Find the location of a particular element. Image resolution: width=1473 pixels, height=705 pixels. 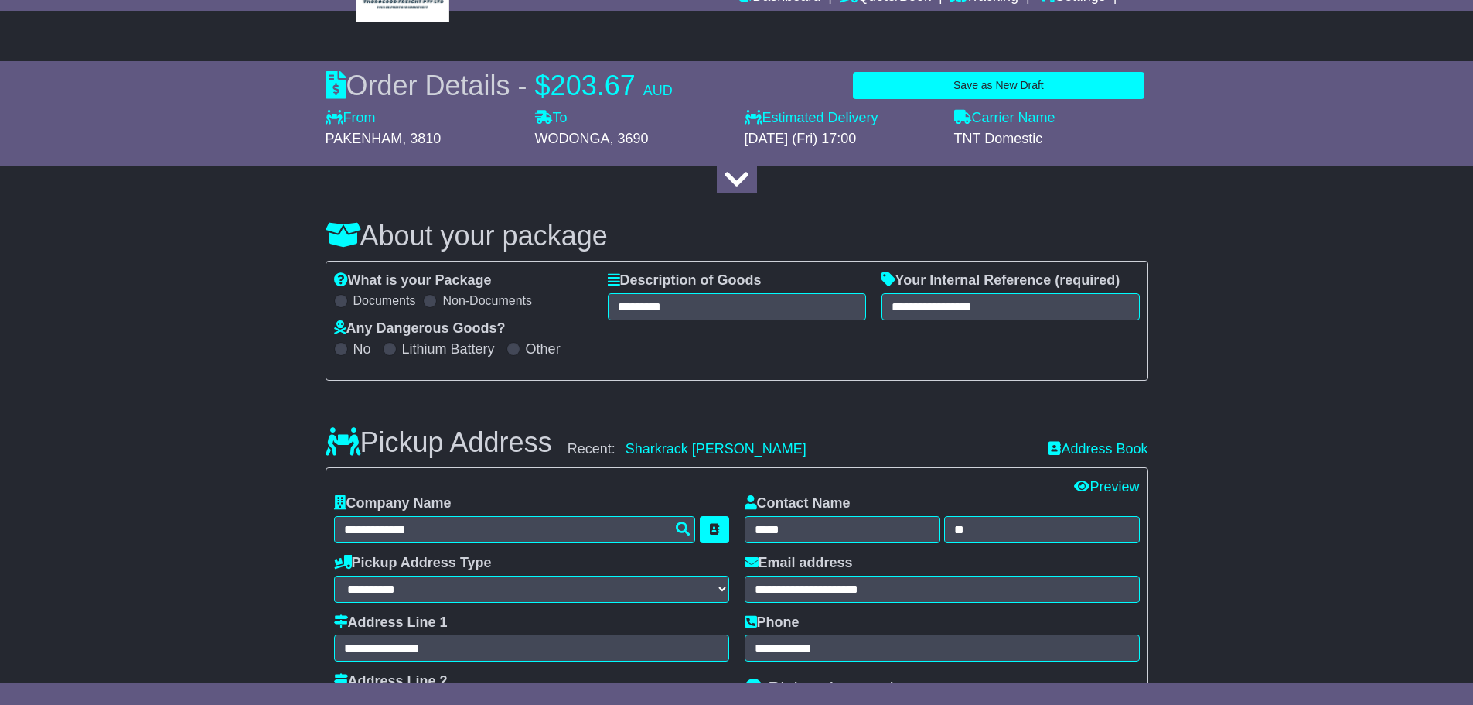

button: Save as New Draft is located at coordinates (999, 85).